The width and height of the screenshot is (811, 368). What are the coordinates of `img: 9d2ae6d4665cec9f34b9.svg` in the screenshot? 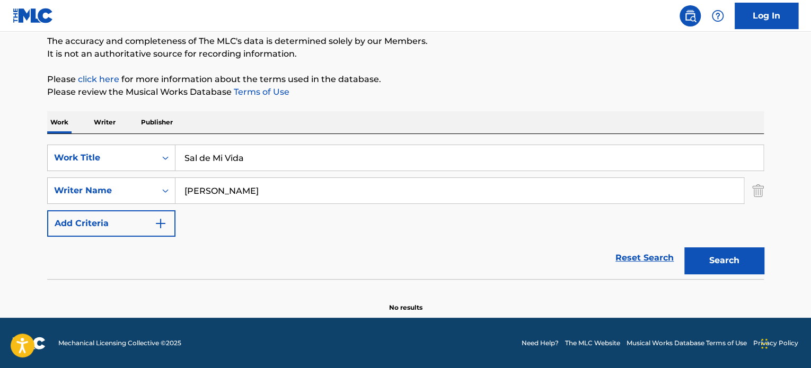 It's located at (161, 224).